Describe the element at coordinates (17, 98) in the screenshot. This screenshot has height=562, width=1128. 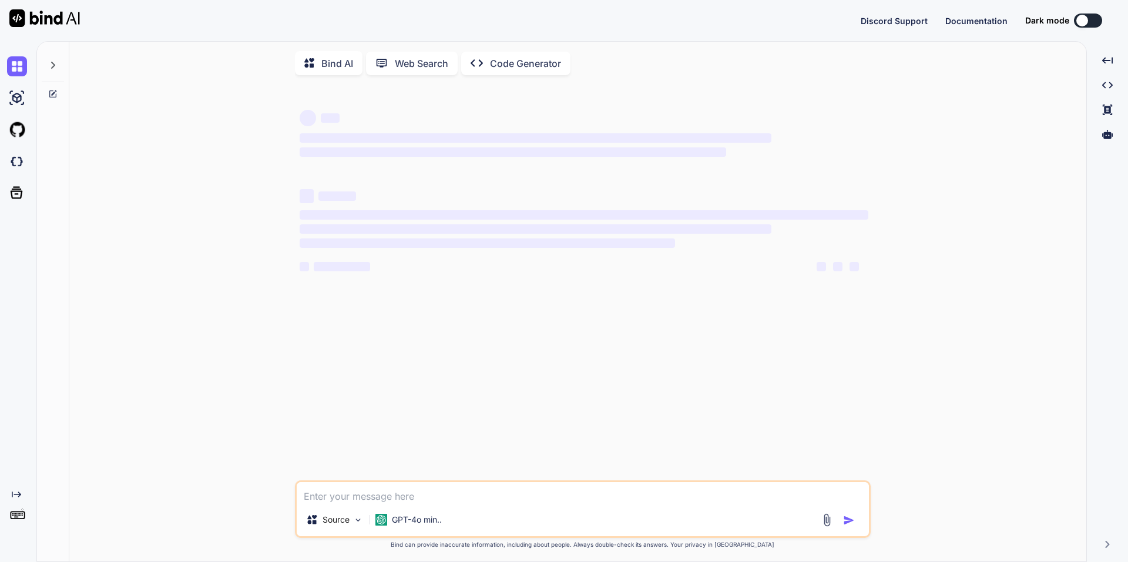
I see `img: ai-studio` at that location.